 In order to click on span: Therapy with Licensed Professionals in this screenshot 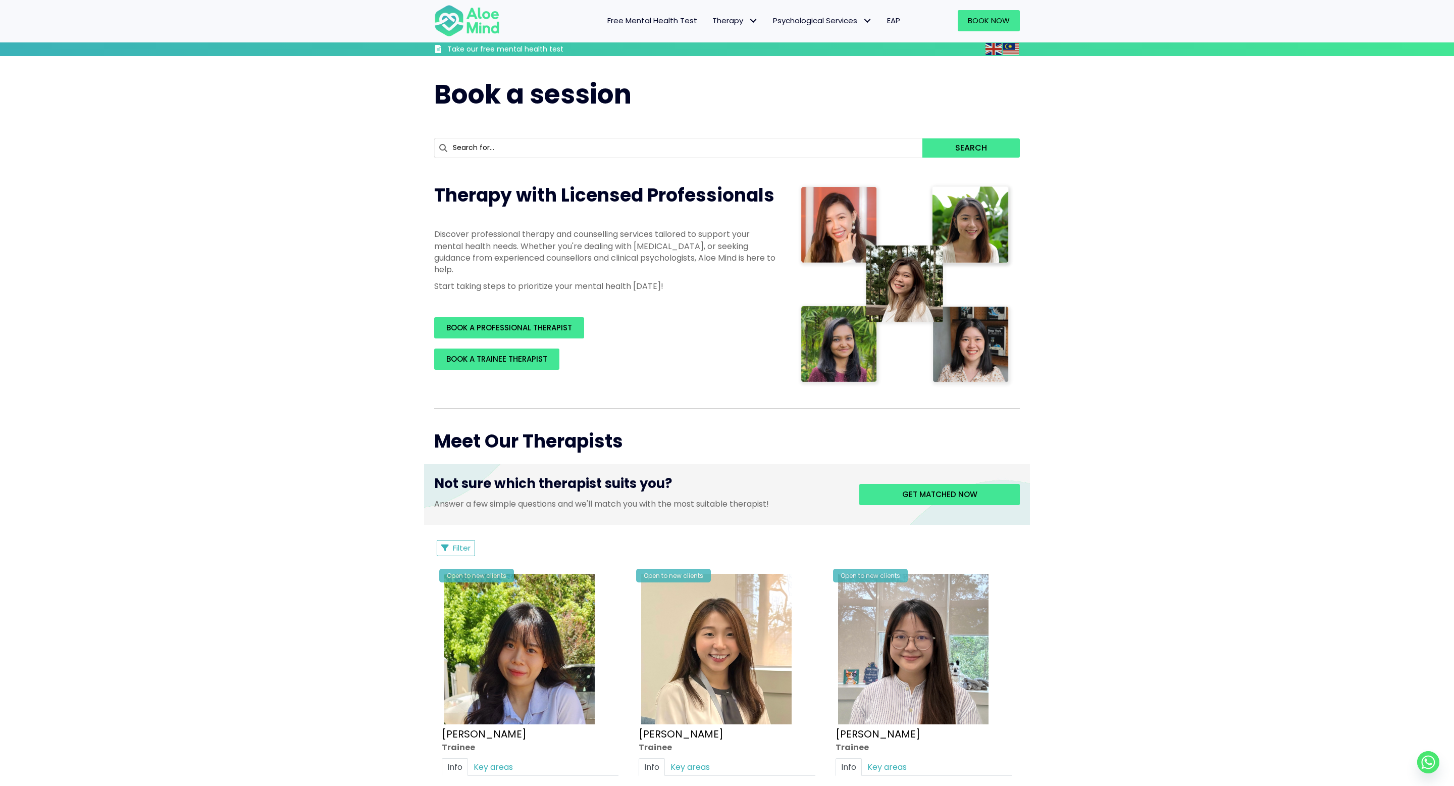, I will do `click(604, 195)`.